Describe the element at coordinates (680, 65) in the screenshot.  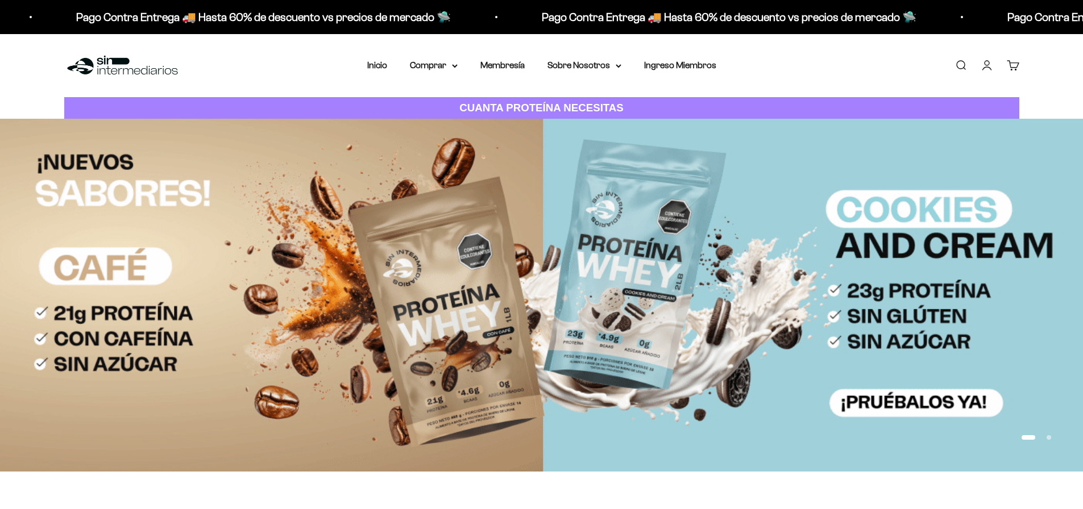
I see `a: Ingreso Miembros` at that location.